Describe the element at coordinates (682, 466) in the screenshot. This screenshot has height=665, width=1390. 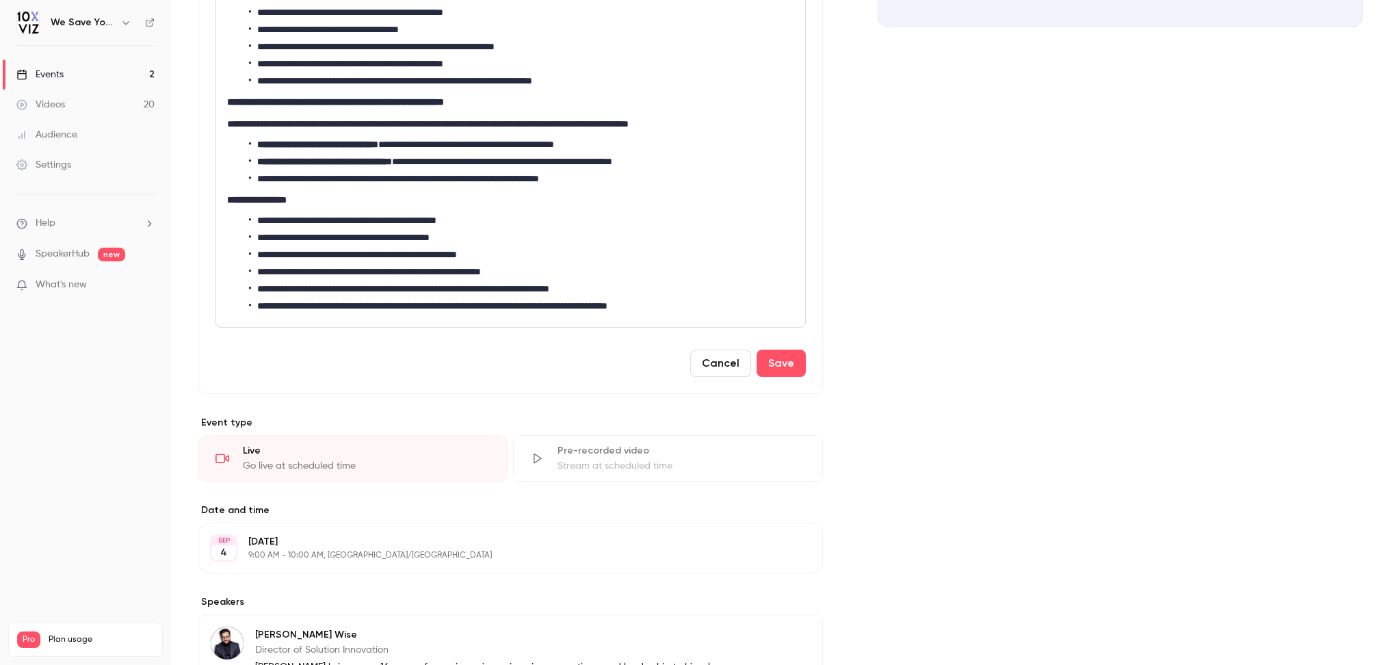
I see `div: Stream at scheduled time` at that location.